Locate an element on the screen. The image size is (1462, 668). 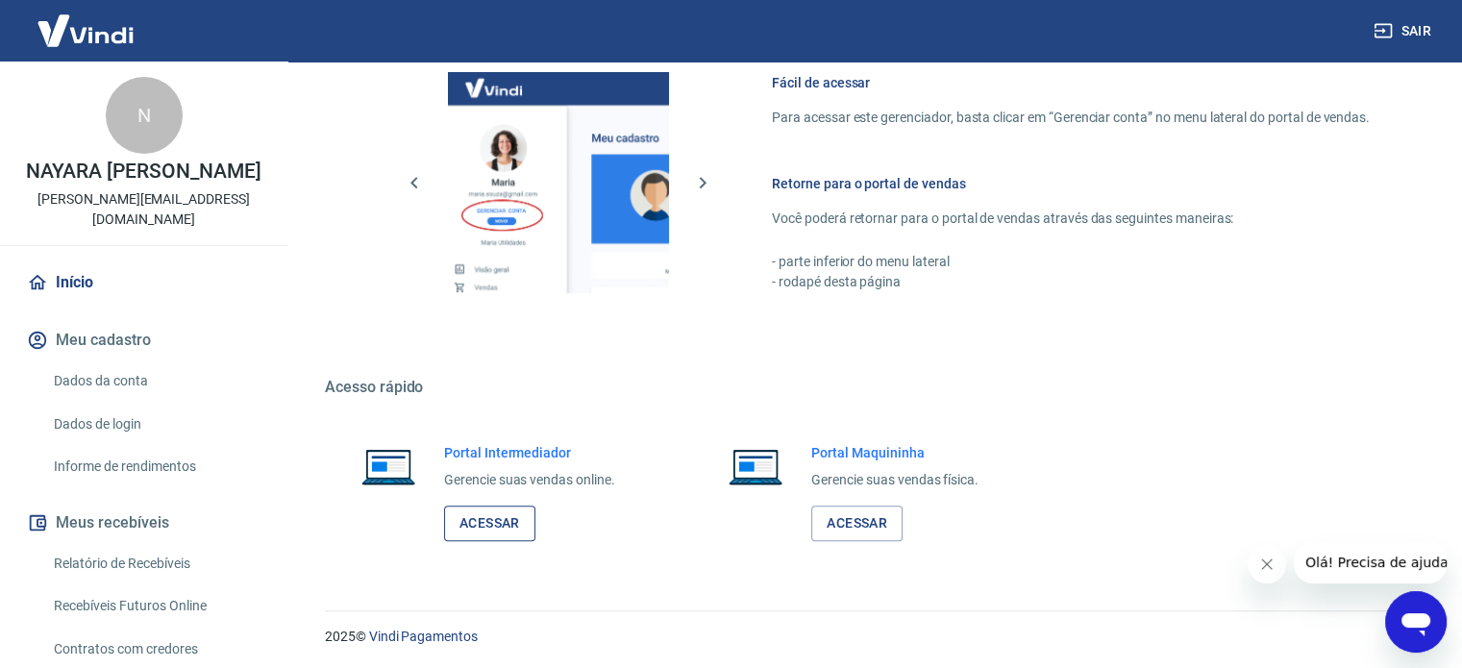
p: - rodapé desta página is located at coordinates (1071, 282).